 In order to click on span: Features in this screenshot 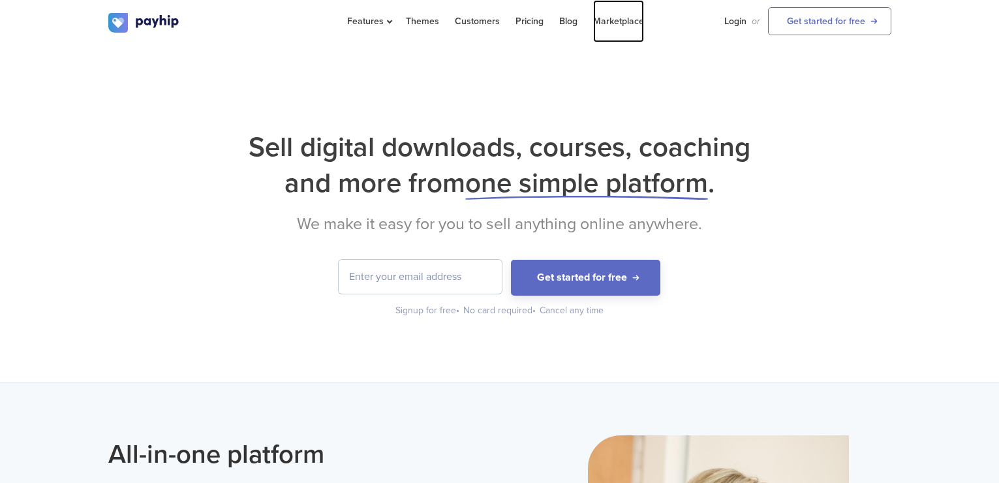, I will do `click(369, 21)`.